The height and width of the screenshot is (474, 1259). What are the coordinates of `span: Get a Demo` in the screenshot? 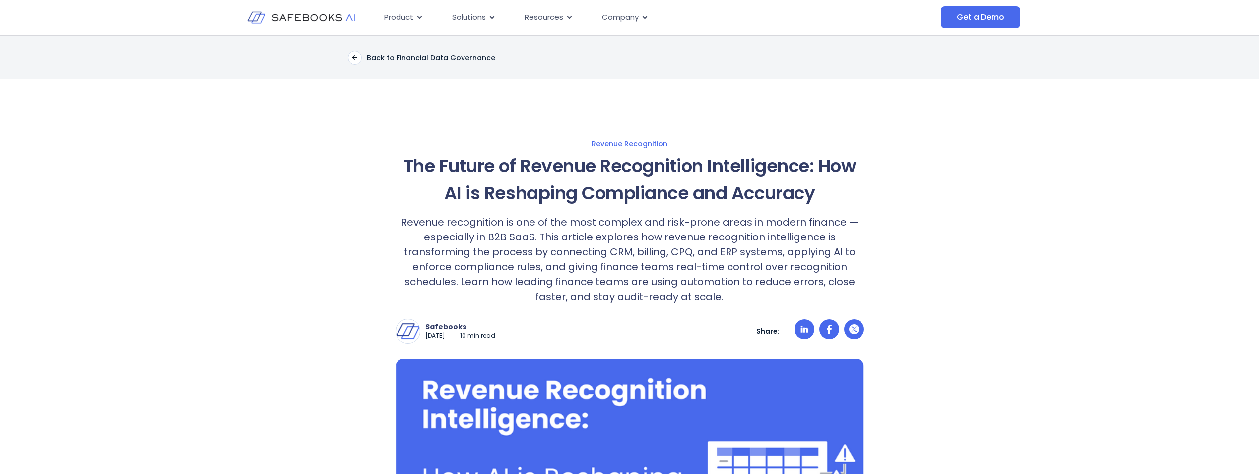 It's located at (980, 17).